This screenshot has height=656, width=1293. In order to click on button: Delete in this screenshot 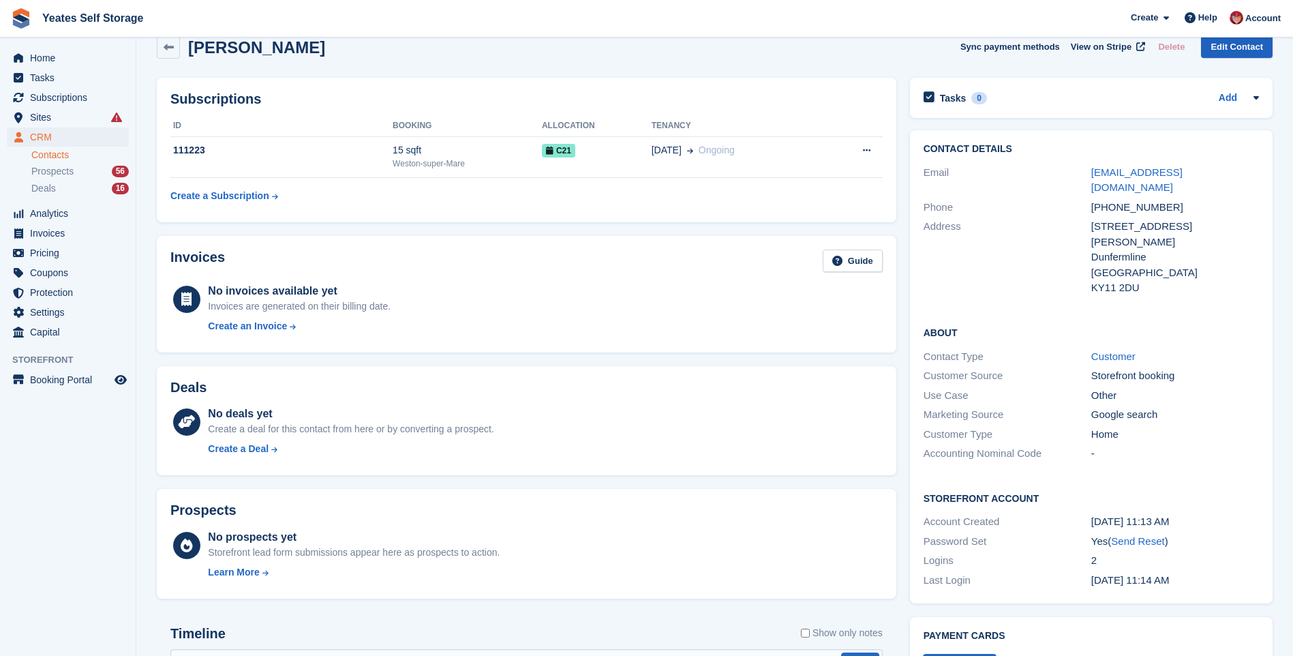, I will do `click(1171, 46)`.